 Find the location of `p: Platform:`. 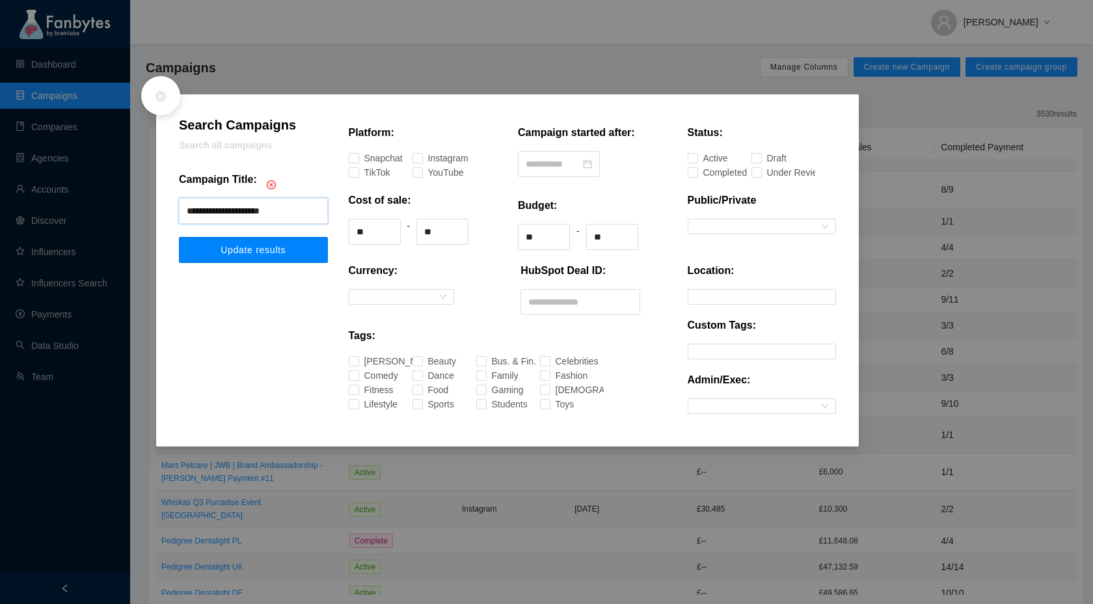

p: Platform: is located at coordinates (372, 133).